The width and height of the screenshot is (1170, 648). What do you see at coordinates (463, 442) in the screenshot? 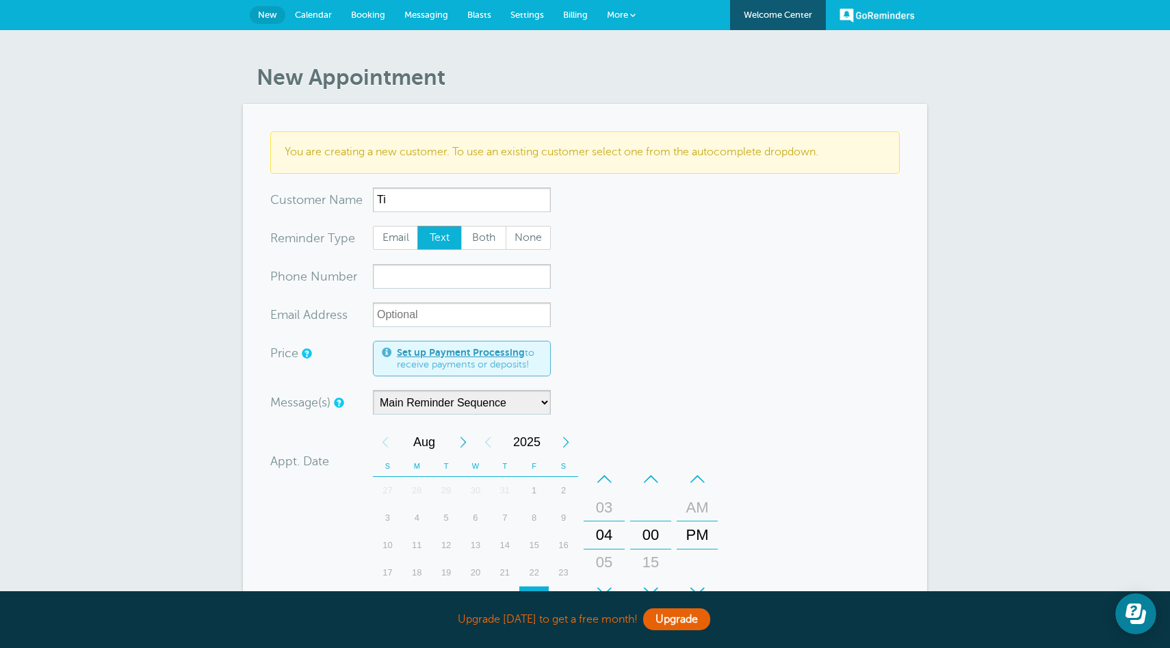
I see `div: Next Month` at bounding box center [463, 442].